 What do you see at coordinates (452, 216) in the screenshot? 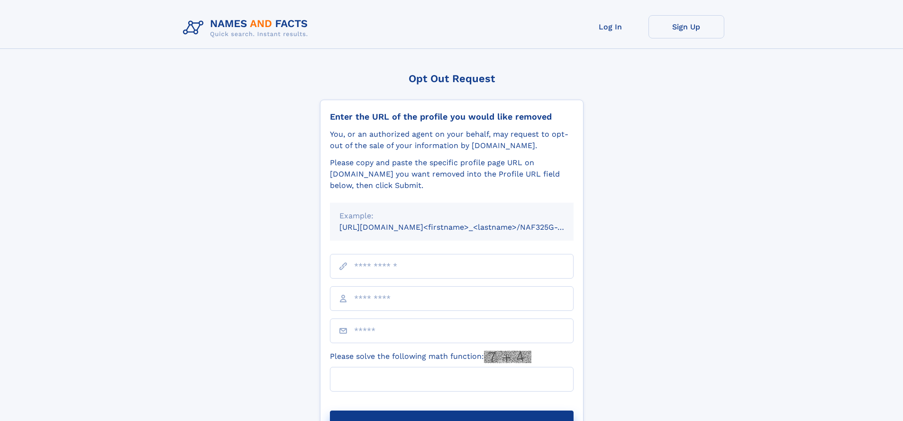
I see `div: Example:` at bounding box center [452, 216].